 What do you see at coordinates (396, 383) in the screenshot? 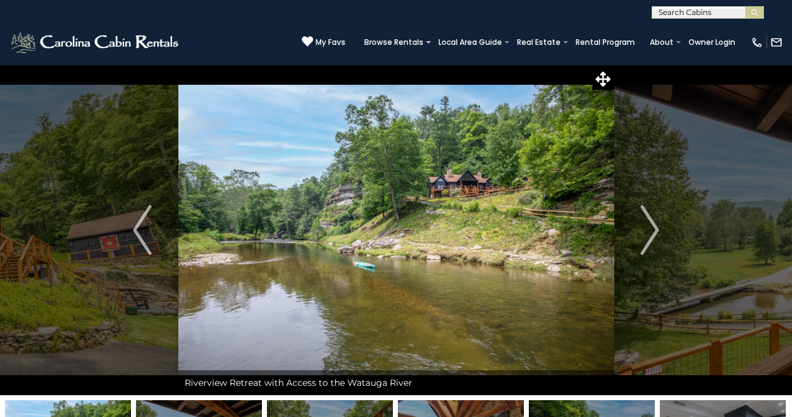
I see `div: Riverview Retreat with Access to the Watauga River` at bounding box center [396, 383].